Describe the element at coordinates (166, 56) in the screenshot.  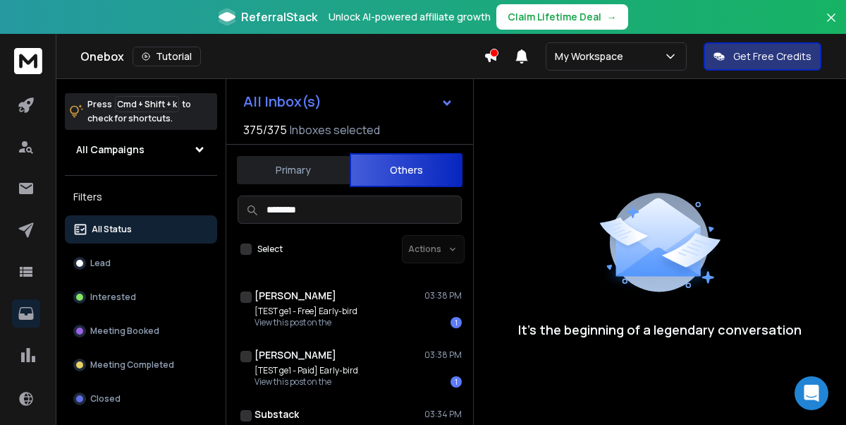
I see `button: Tutorial` at that location.